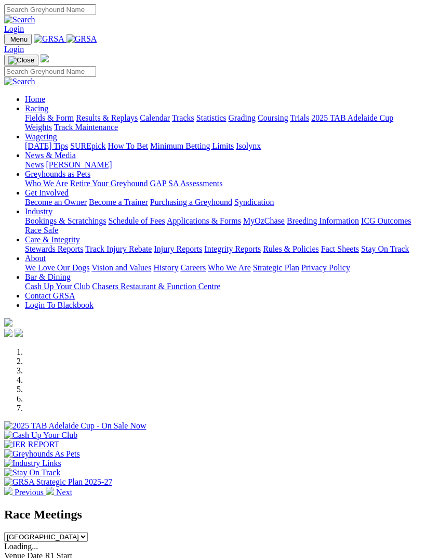 The width and height of the screenshot is (426, 558). I want to click on a: Minimum Betting Limits, so click(192, 146).